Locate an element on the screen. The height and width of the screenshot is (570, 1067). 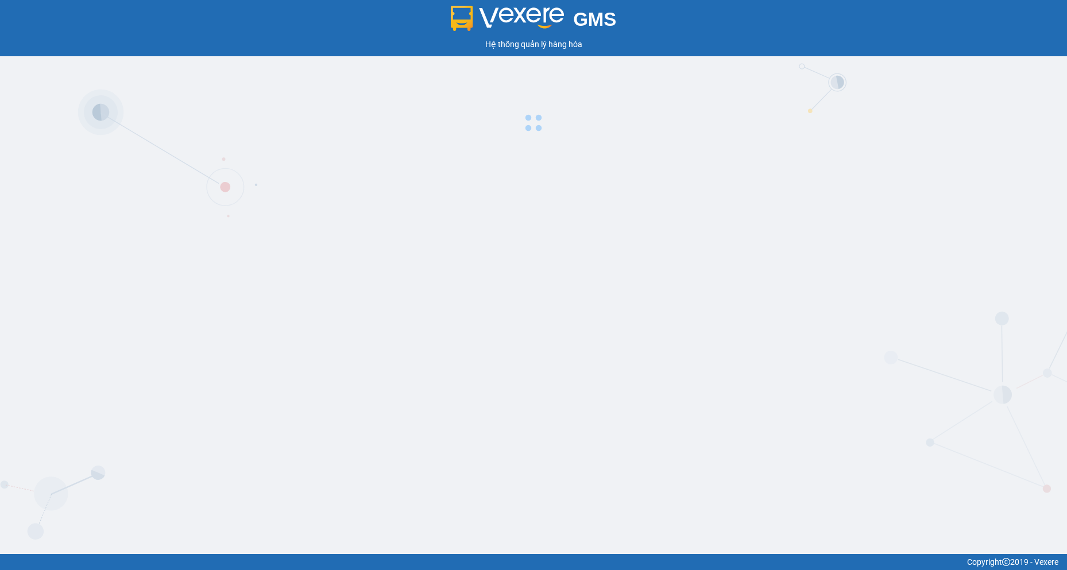
div: Copyright 2019 - Vexere is located at coordinates (534, 562).